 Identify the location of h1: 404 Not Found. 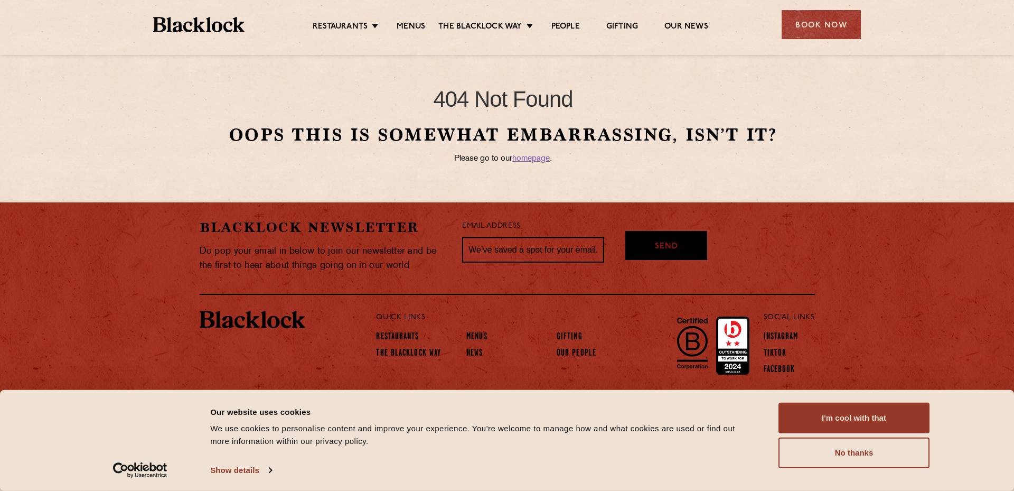
(503, 99).